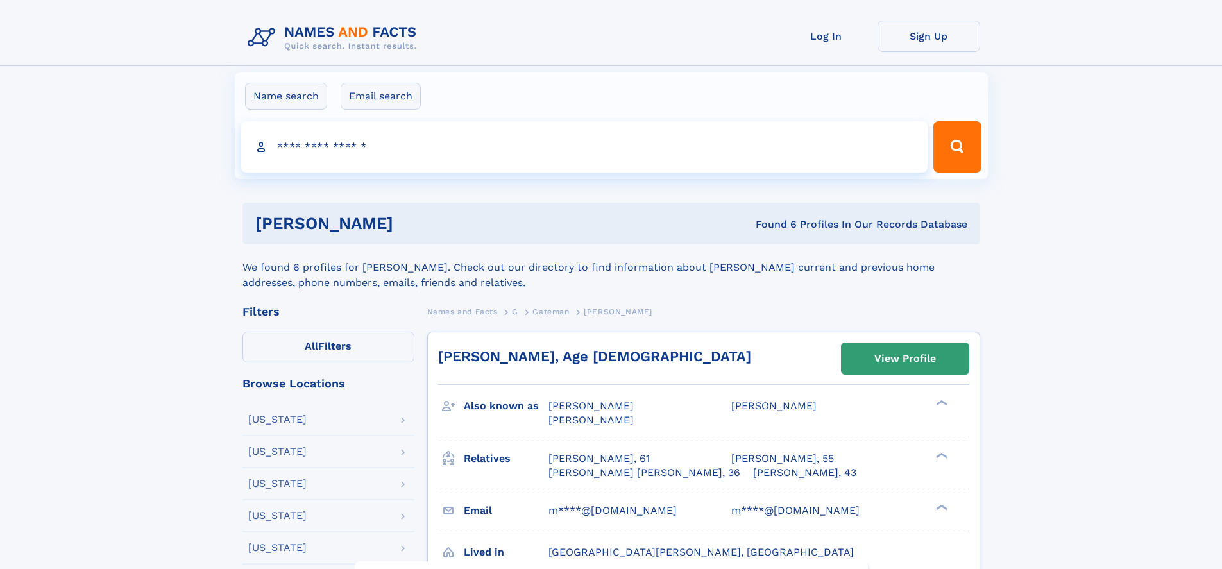 Image resolution: width=1222 pixels, height=569 pixels. I want to click on span: All, so click(311, 346).